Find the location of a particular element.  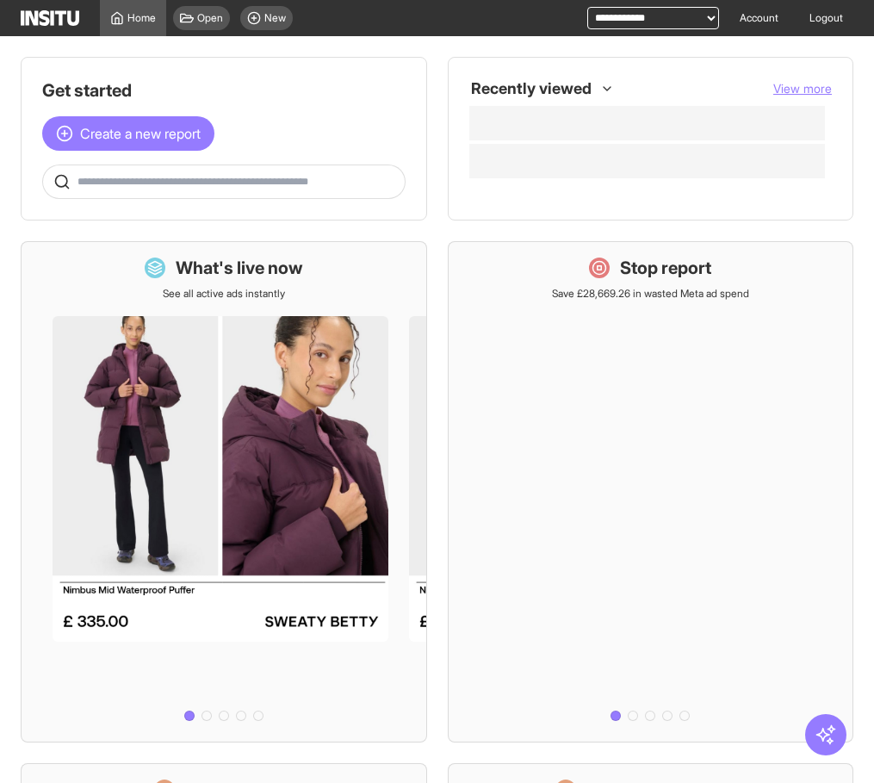

img: Logo is located at coordinates (50, 18).